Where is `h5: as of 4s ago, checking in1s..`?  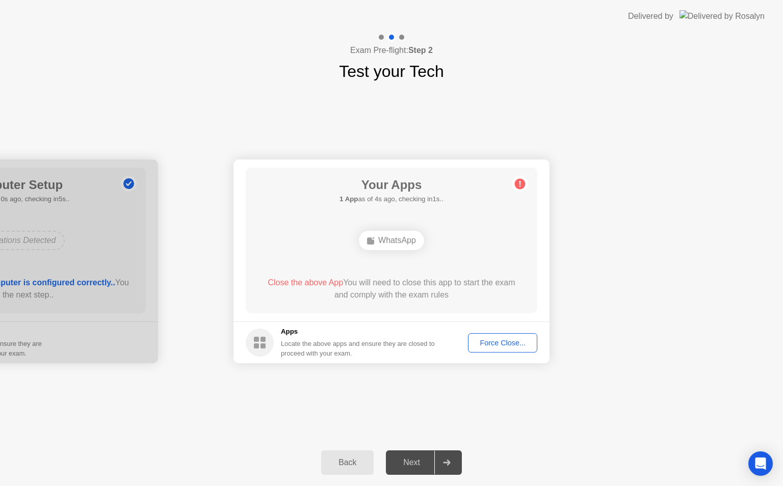 h5: as of 4s ago, checking in1s.. is located at coordinates (391, 199).